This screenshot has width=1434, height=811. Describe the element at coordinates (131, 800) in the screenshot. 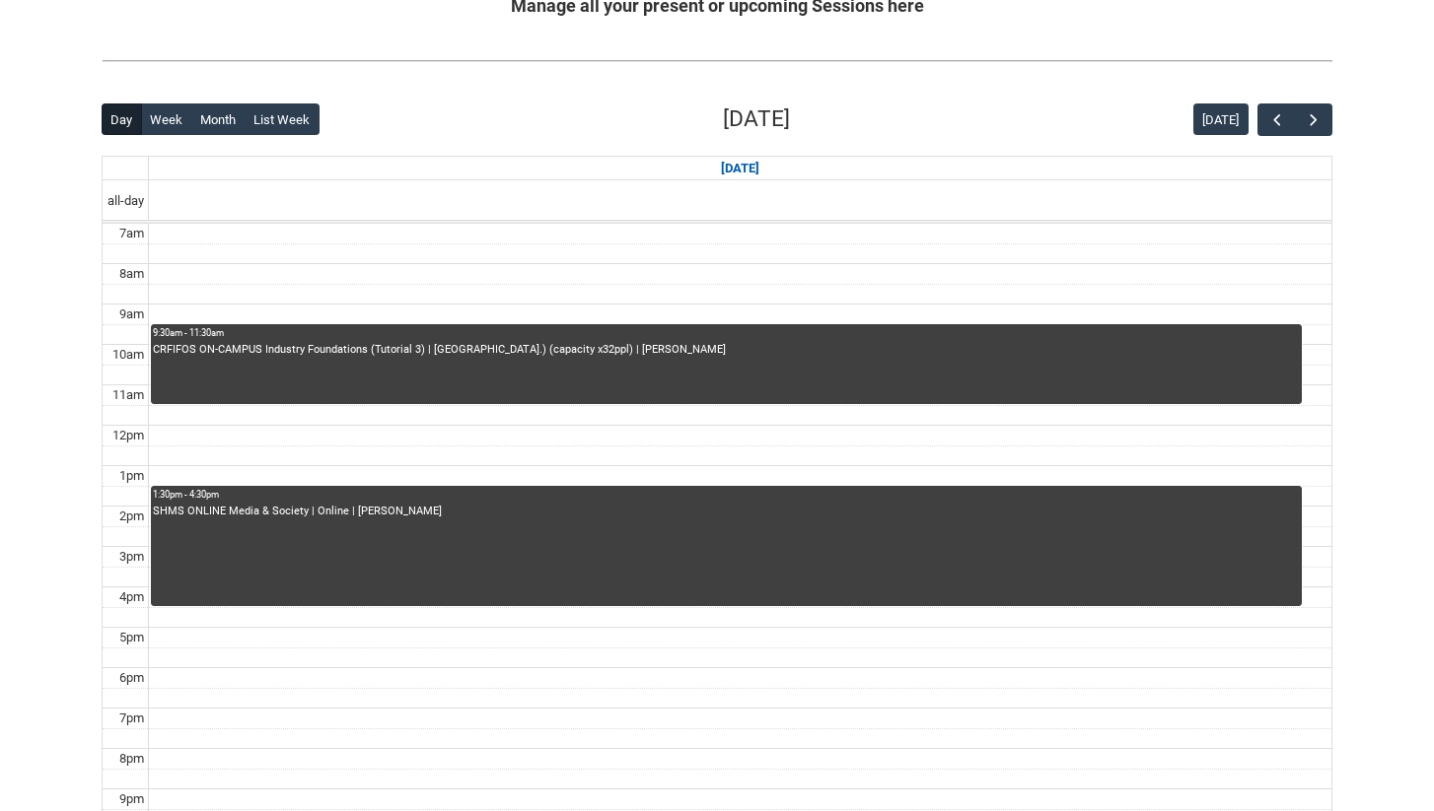

I see `div: 9pm` at that location.